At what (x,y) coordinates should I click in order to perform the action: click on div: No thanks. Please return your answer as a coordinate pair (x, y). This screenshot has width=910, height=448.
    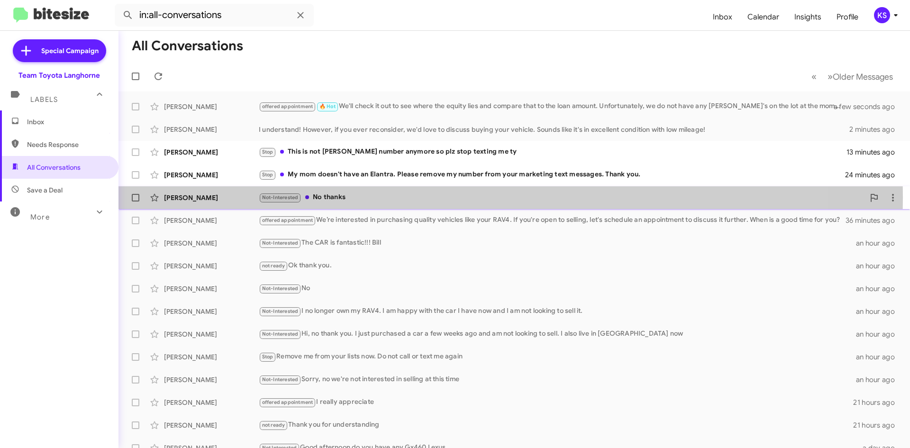
    Looking at the image, I should click on (562, 197).